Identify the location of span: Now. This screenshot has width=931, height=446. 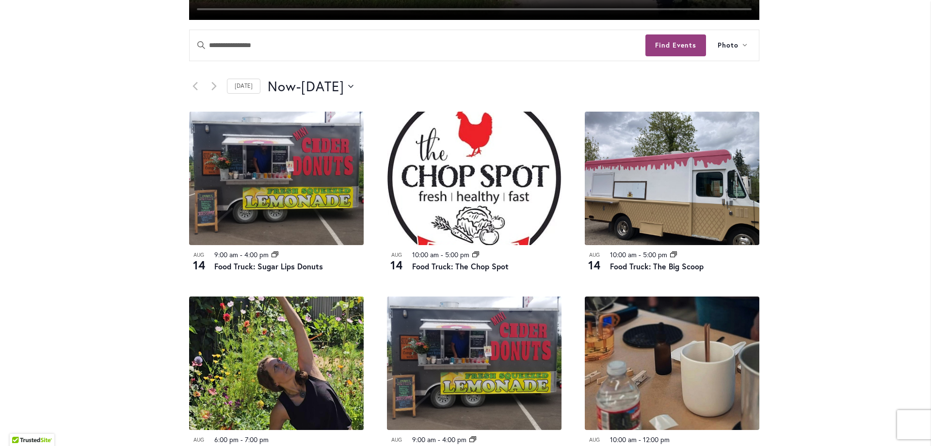
(282, 86).